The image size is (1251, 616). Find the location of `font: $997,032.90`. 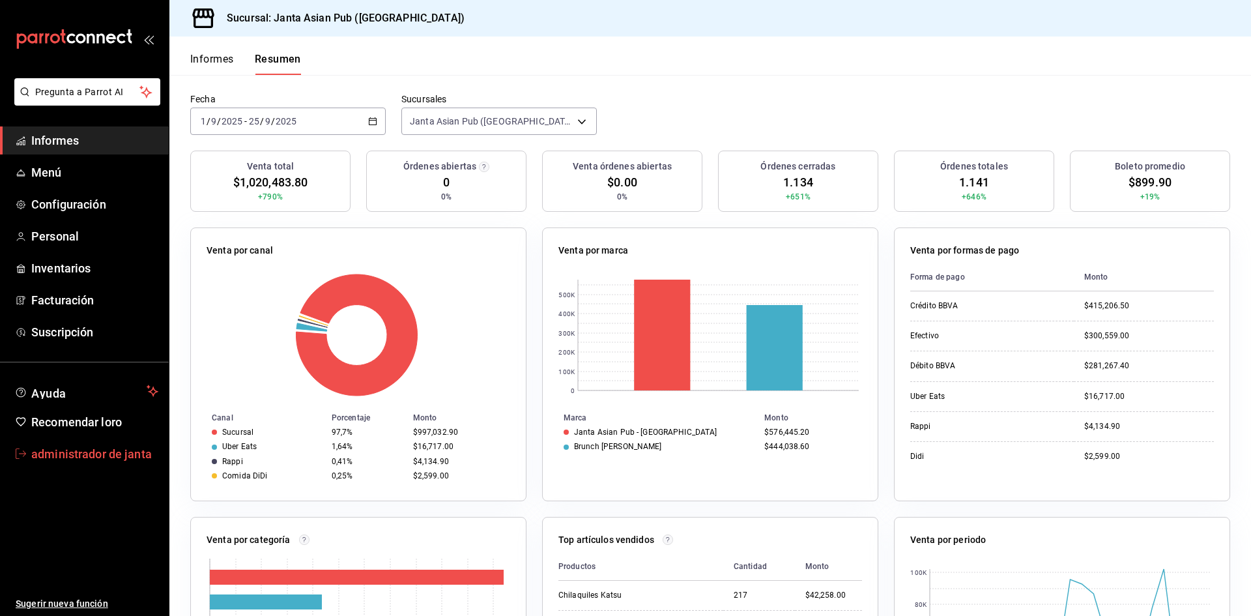

font: $997,032.90 is located at coordinates (435, 432).